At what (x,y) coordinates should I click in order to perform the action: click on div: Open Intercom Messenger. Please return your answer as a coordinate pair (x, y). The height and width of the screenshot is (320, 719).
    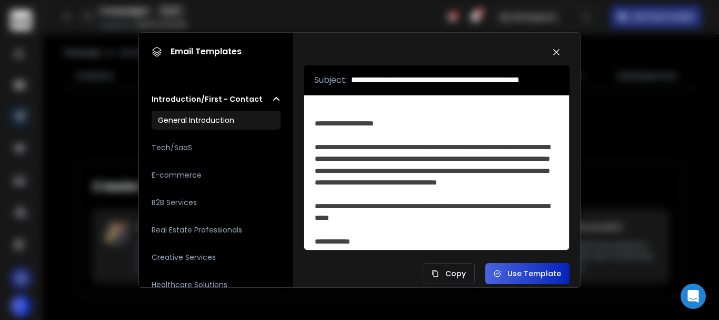
    Looking at the image, I should click on (693, 296).